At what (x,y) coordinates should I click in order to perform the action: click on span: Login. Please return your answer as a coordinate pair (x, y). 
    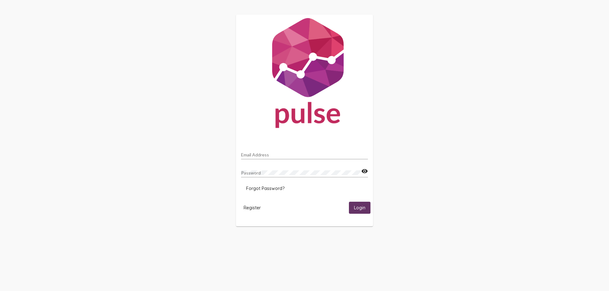
    Looking at the image, I should click on (359, 208).